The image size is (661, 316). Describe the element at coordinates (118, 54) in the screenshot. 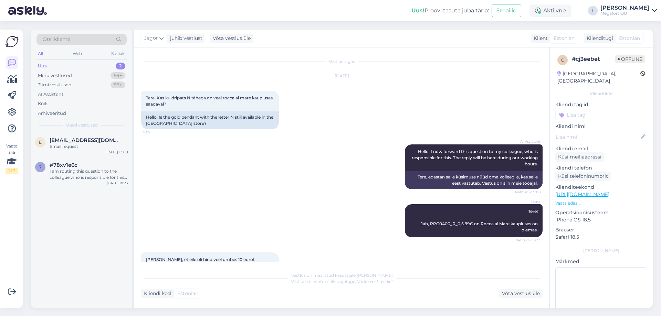

I see `div: Socials` at that location.